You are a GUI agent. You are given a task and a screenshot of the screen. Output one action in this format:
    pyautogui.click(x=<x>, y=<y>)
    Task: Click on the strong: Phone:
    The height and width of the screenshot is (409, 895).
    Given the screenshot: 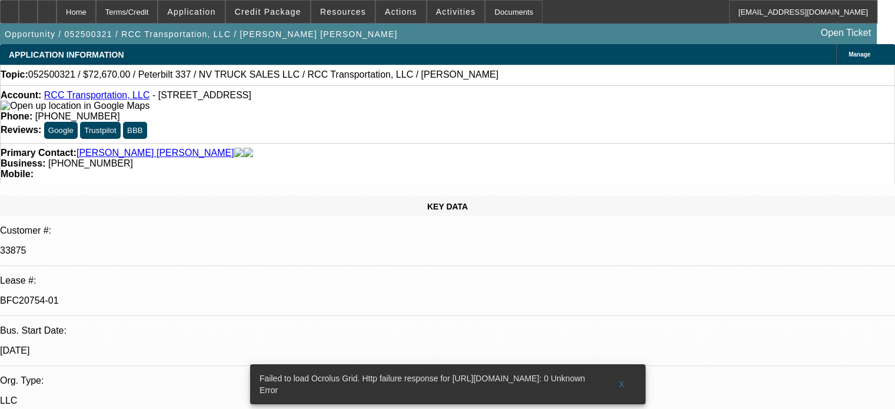 What is the action you would take?
    pyautogui.click(x=16, y=116)
    